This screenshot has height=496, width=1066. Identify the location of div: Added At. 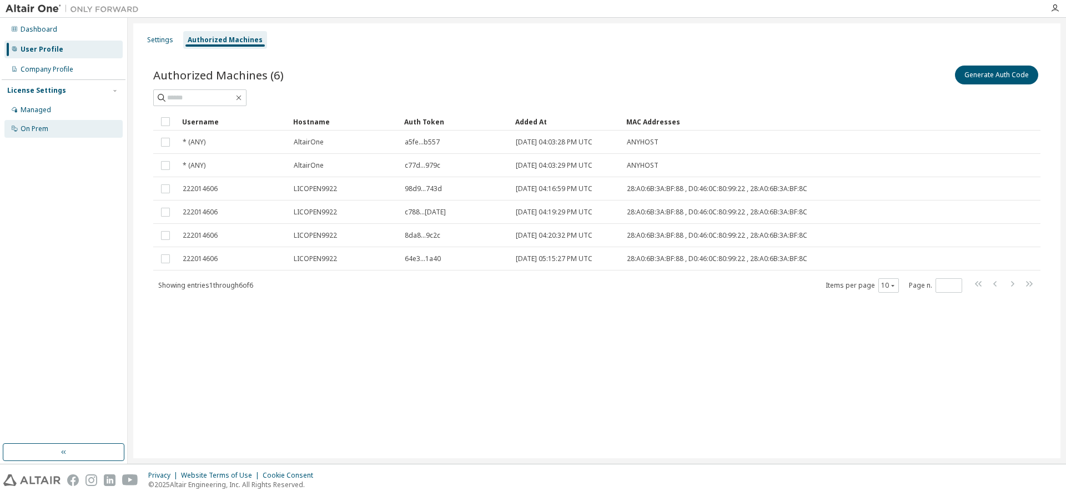
(566, 122).